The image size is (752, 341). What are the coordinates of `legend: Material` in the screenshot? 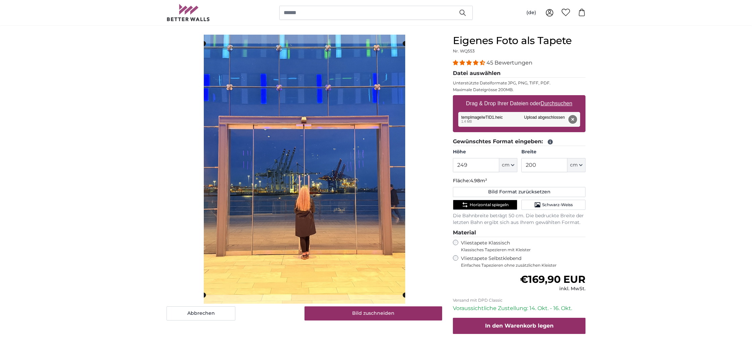 It's located at (519, 232).